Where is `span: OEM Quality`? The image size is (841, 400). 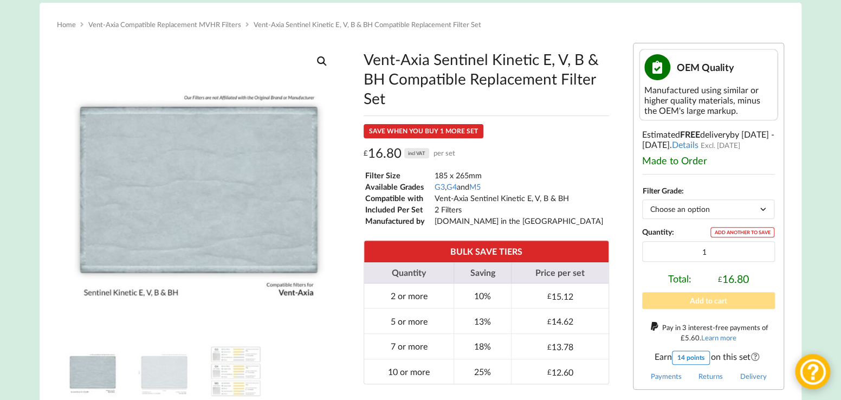
span: OEM Quality is located at coordinates (705, 67).